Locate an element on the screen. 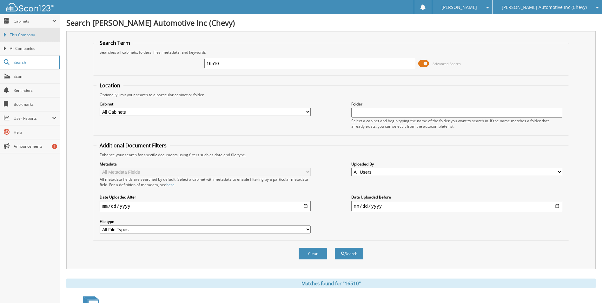 The height and width of the screenshot is (303, 602). input: end is located at coordinates (457, 206).